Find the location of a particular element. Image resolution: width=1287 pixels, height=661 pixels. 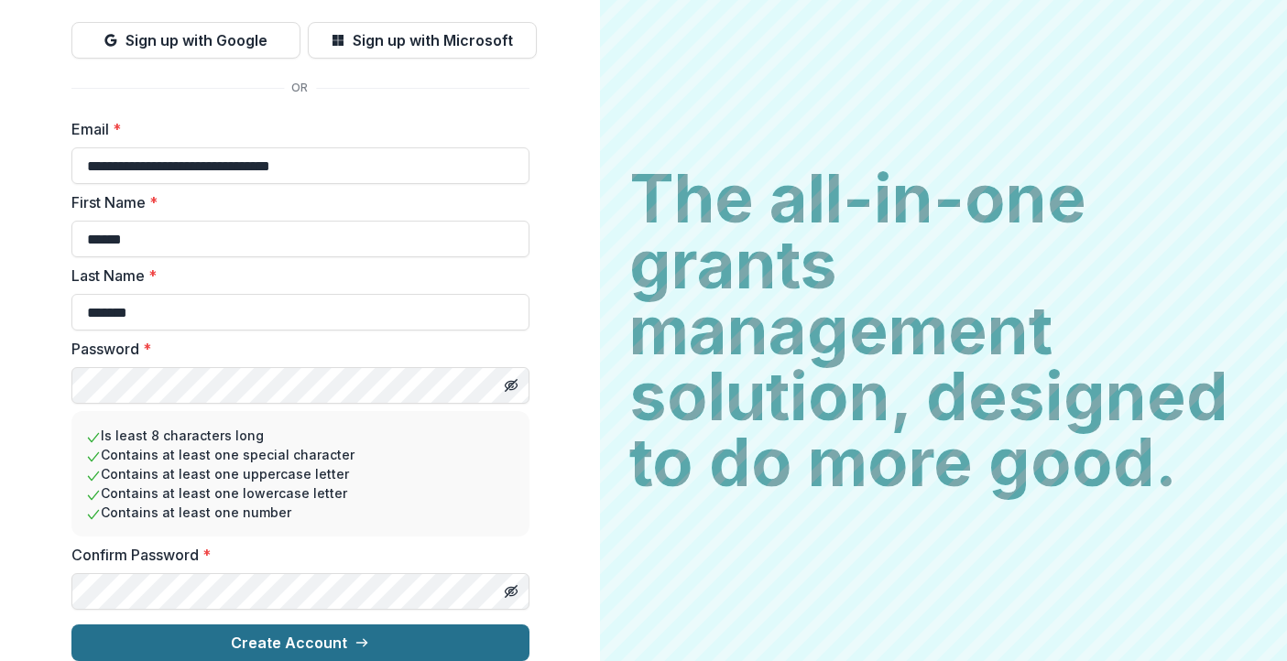

label: Confirm Password is located at coordinates (295, 555).